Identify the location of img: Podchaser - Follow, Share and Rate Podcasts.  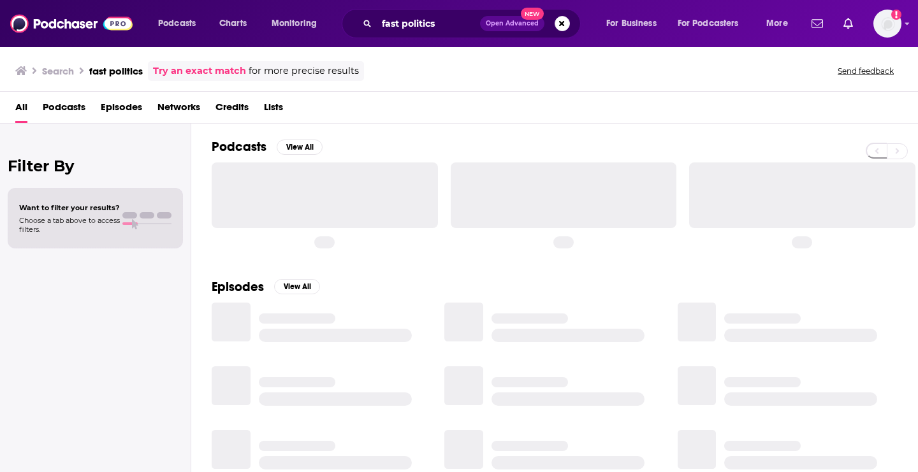
(71, 24).